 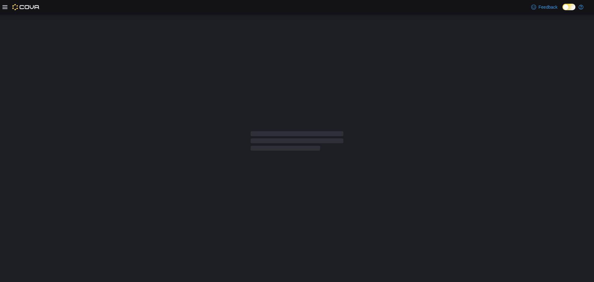 I want to click on input: Dark Mode, so click(x=569, y=7).